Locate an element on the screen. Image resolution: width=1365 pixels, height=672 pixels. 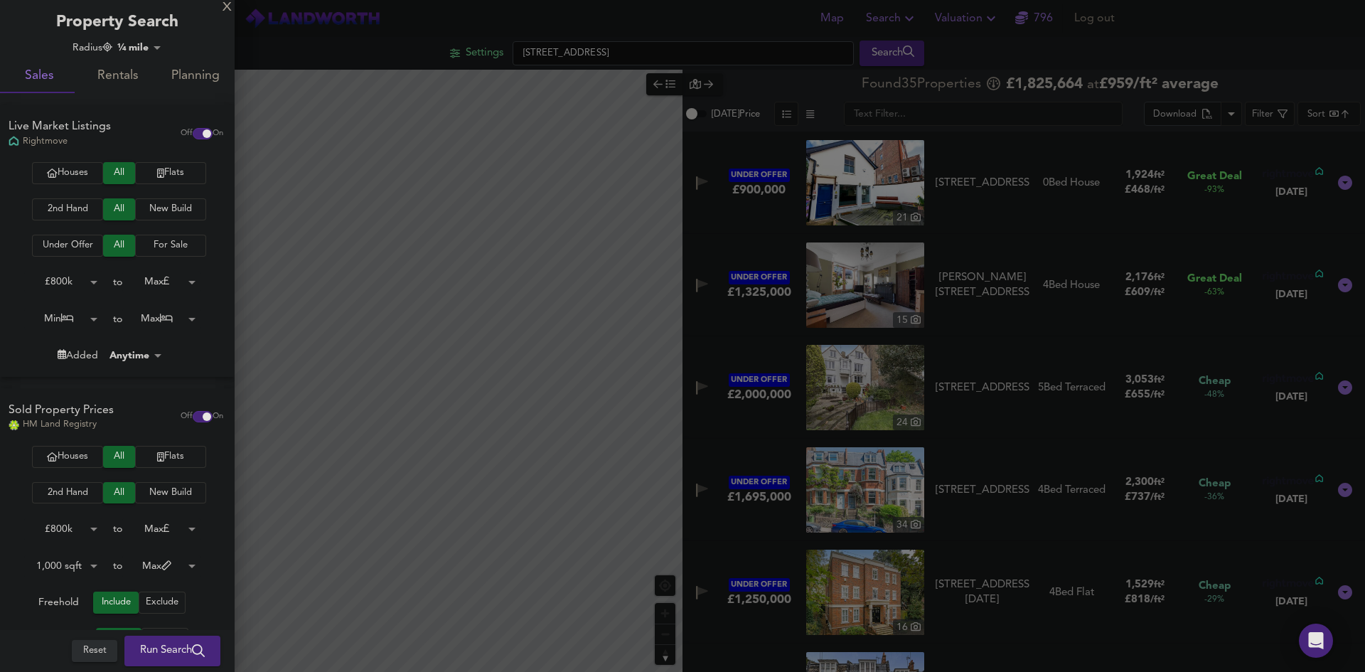
span: Reset is located at coordinates (95, 651).